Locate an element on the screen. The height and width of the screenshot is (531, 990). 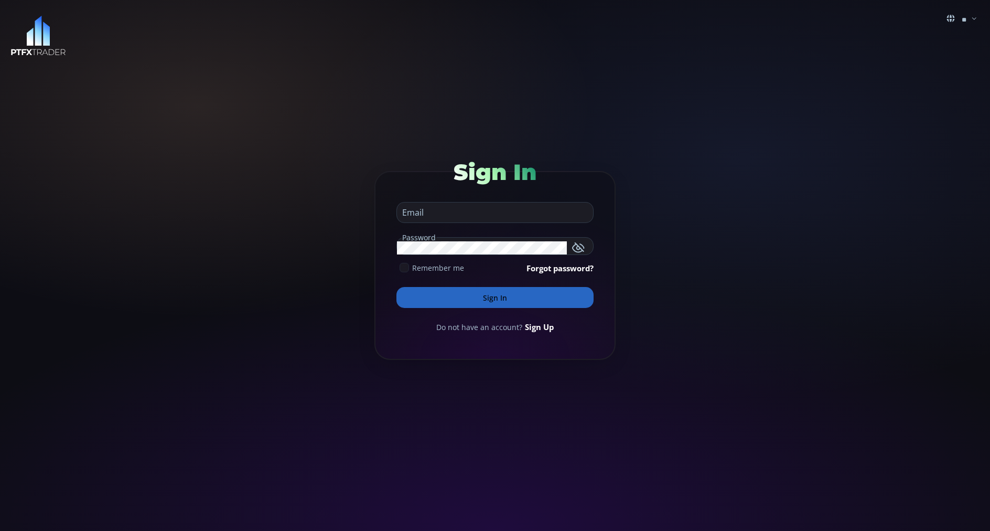
button: Sign In is located at coordinates (495, 297).